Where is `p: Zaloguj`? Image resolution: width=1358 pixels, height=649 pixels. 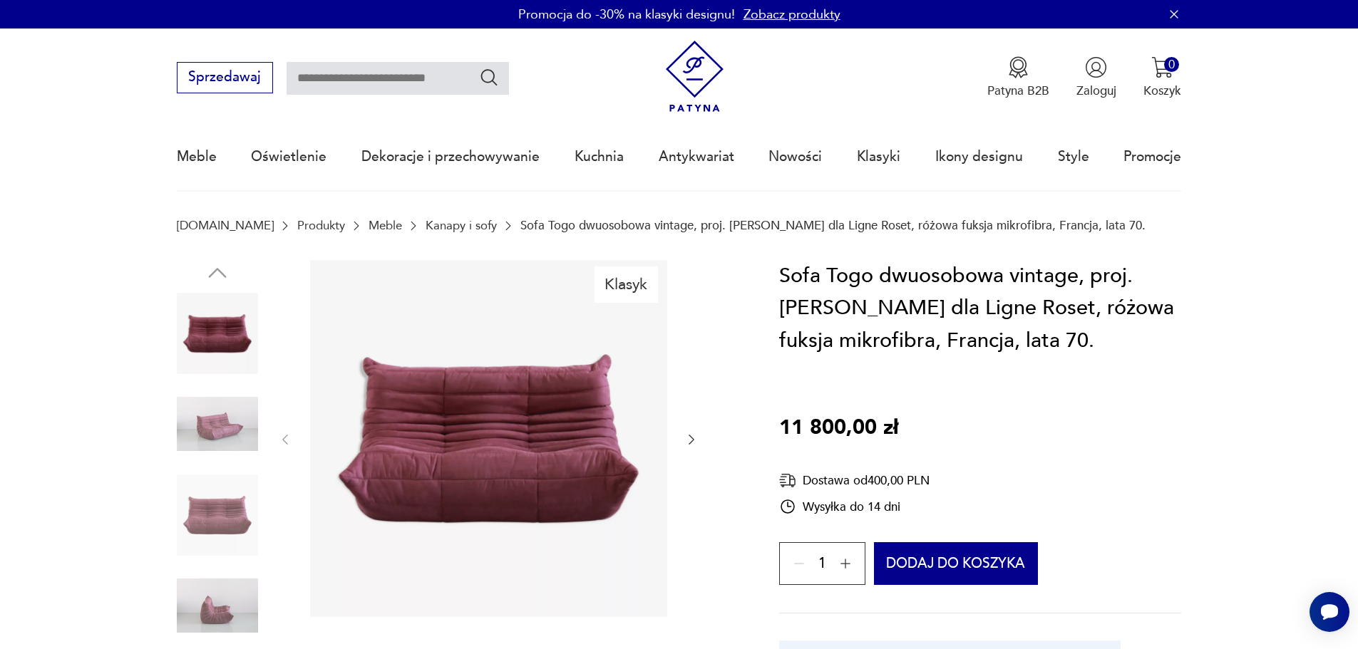 p: Zaloguj is located at coordinates (1096, 91).